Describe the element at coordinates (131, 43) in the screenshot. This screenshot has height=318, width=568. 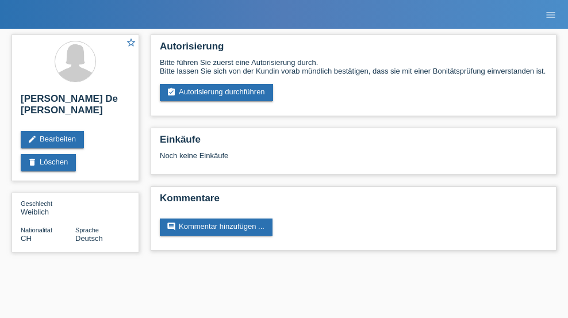
I see `i: star_border` at that location.